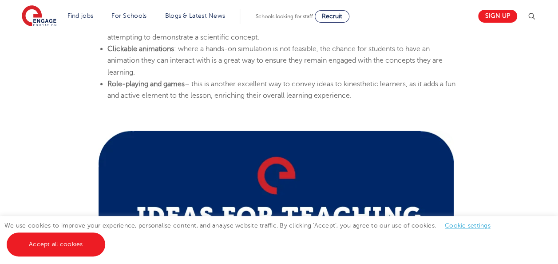  What do you see at coordinates (332, 16) in the screenshot?
I see `span: Recruit` at bounding box center [332, 16].